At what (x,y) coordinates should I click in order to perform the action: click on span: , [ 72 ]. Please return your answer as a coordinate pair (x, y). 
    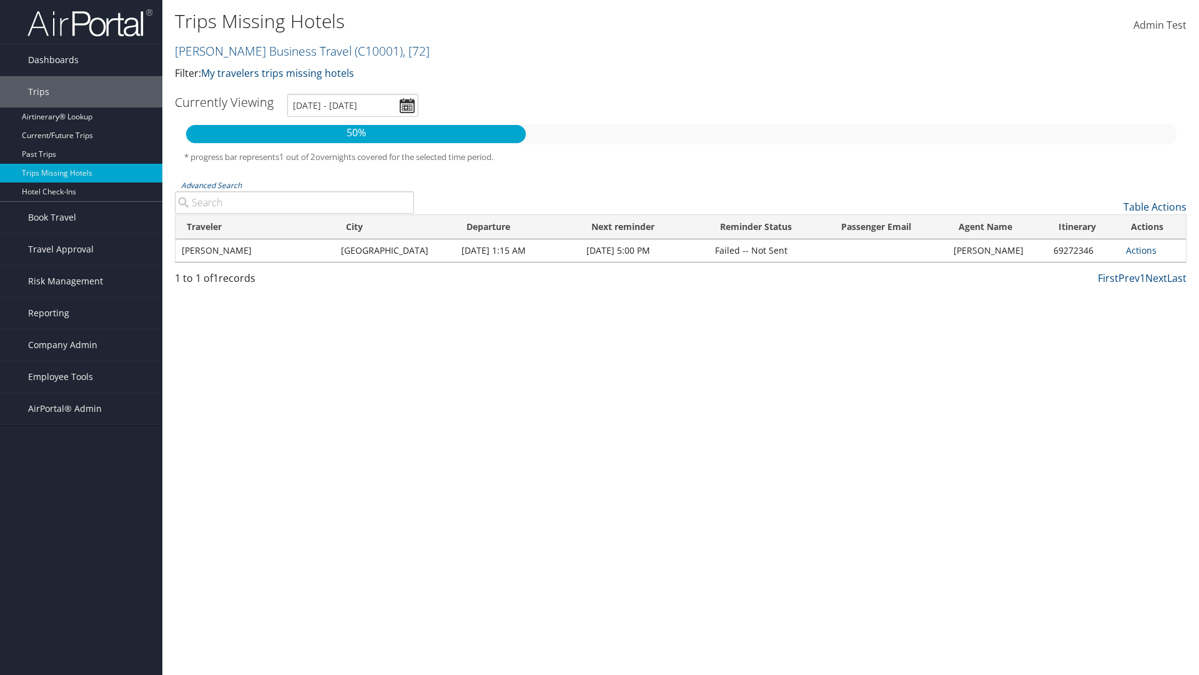
    Looking at the image, I should click on (416, 51).